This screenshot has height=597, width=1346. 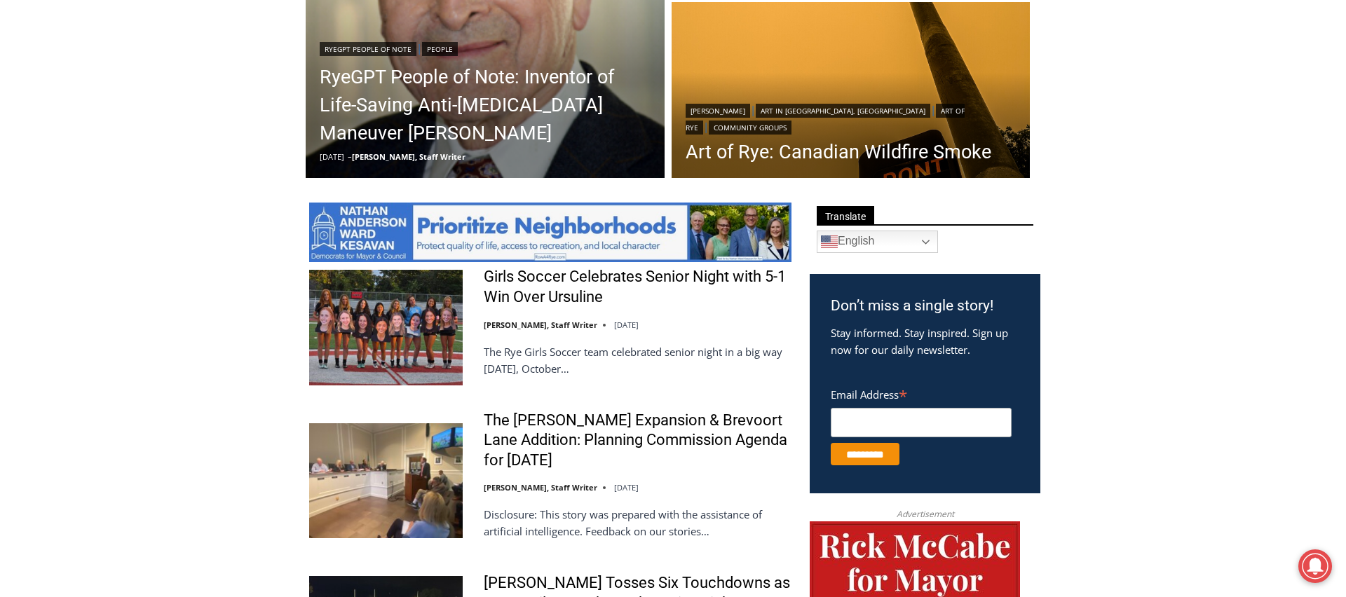 What do you see at coordinates (440, 49) in the screenshot?
I see `a: People` at bounding box center [440, 49].